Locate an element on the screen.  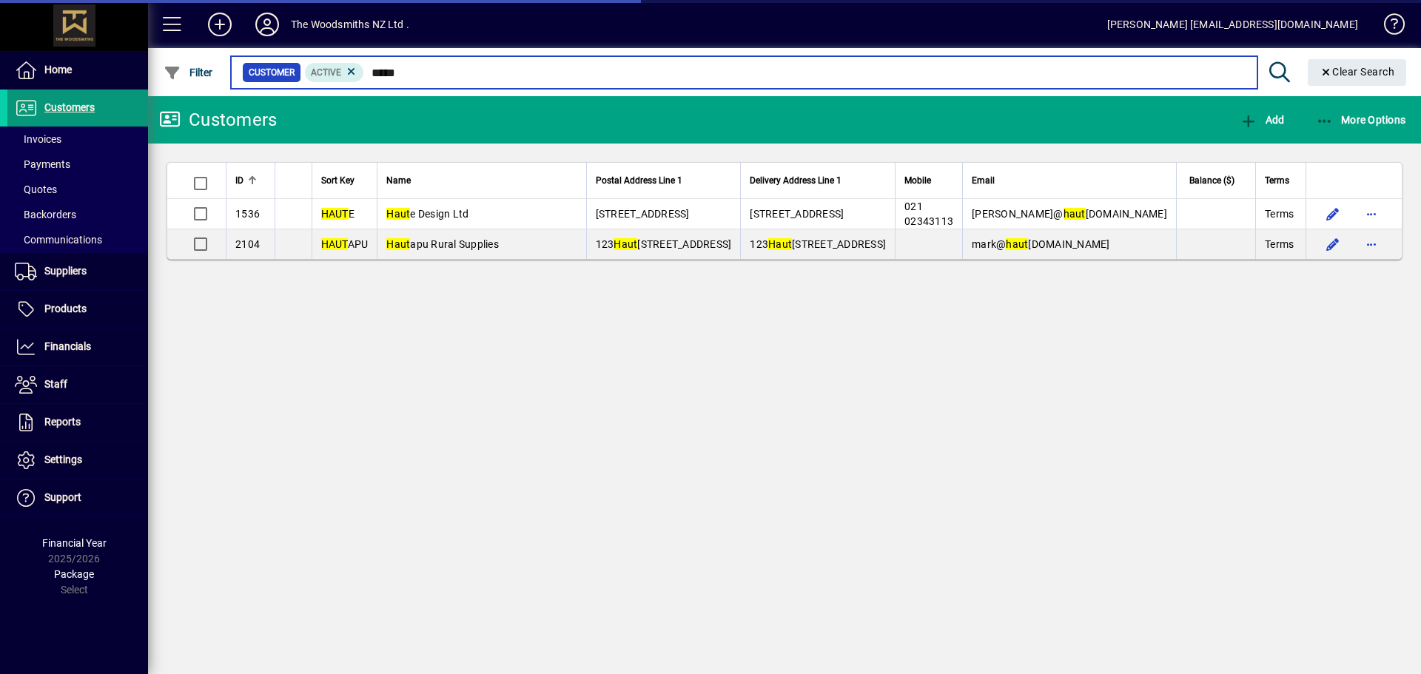
span: Settings is located at coordinates (63, 460).